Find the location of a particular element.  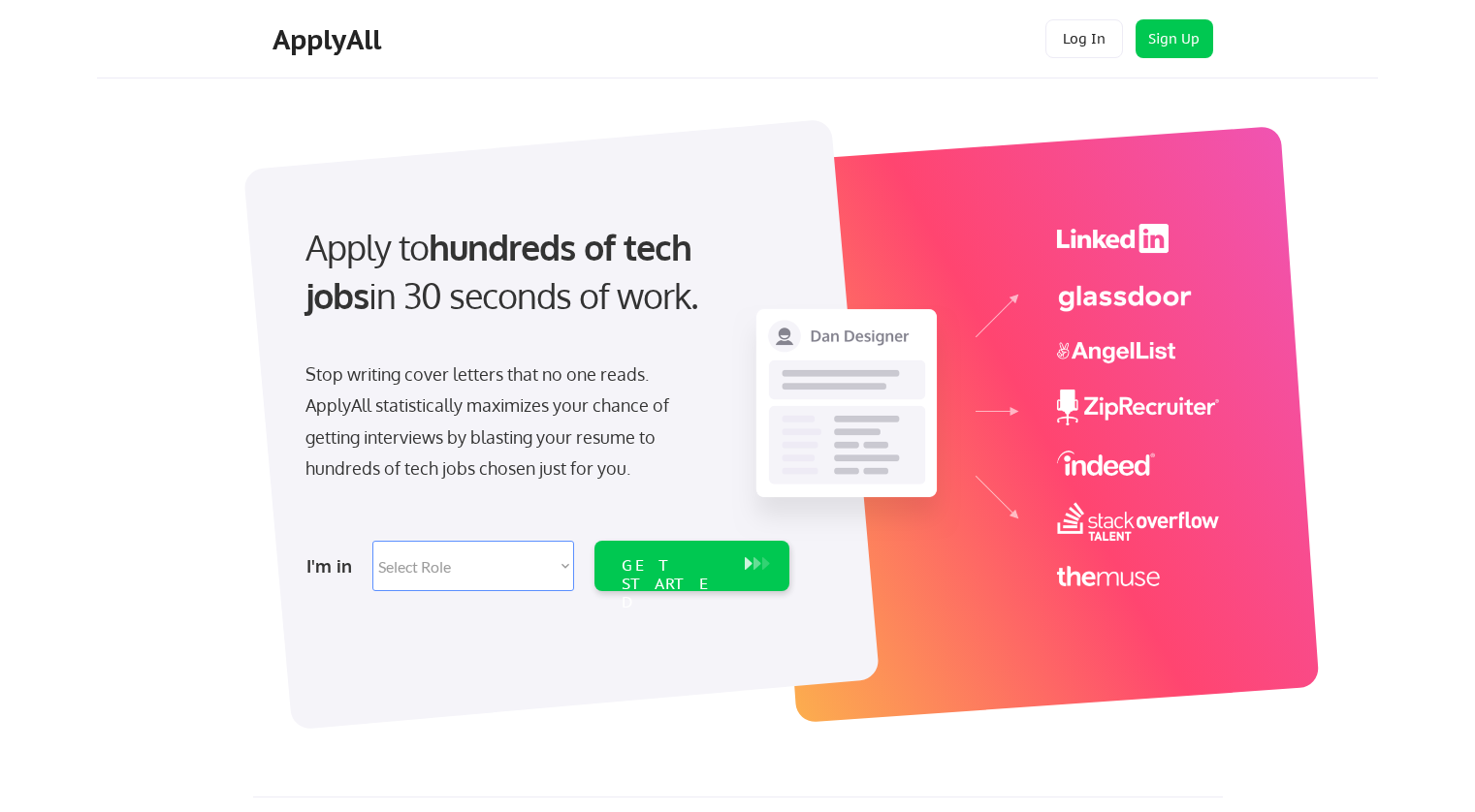

button: Log In is located at coordinates (1085, 38).